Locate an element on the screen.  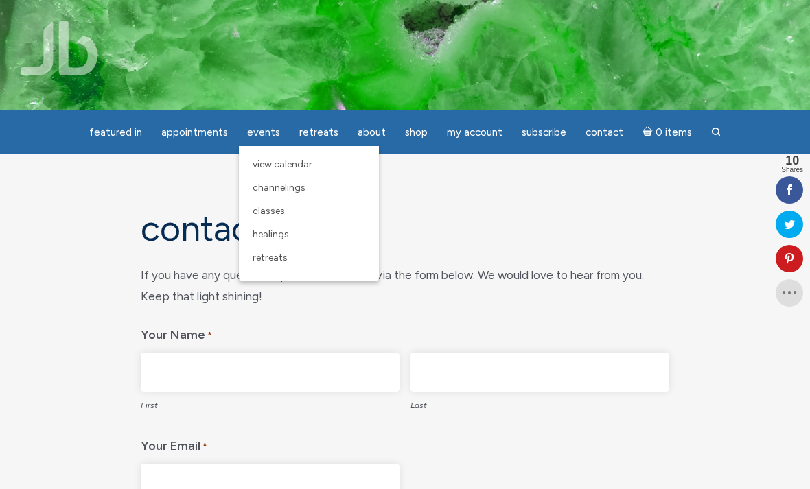
span: Classes is located at coordinates (268, 211).